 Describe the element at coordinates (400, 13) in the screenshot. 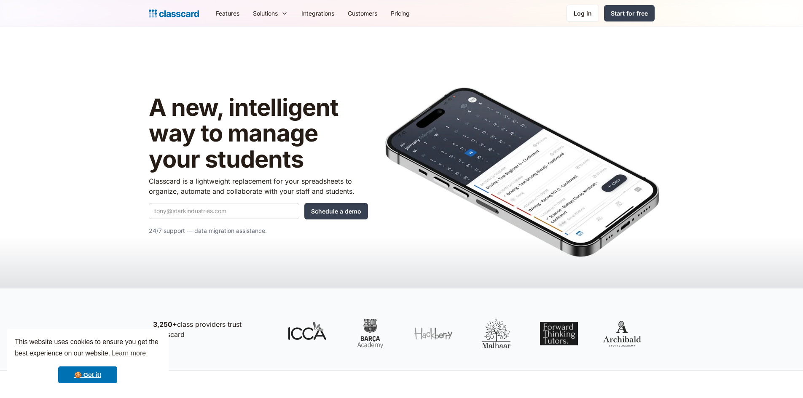

I see `a: Pricing` at that location.